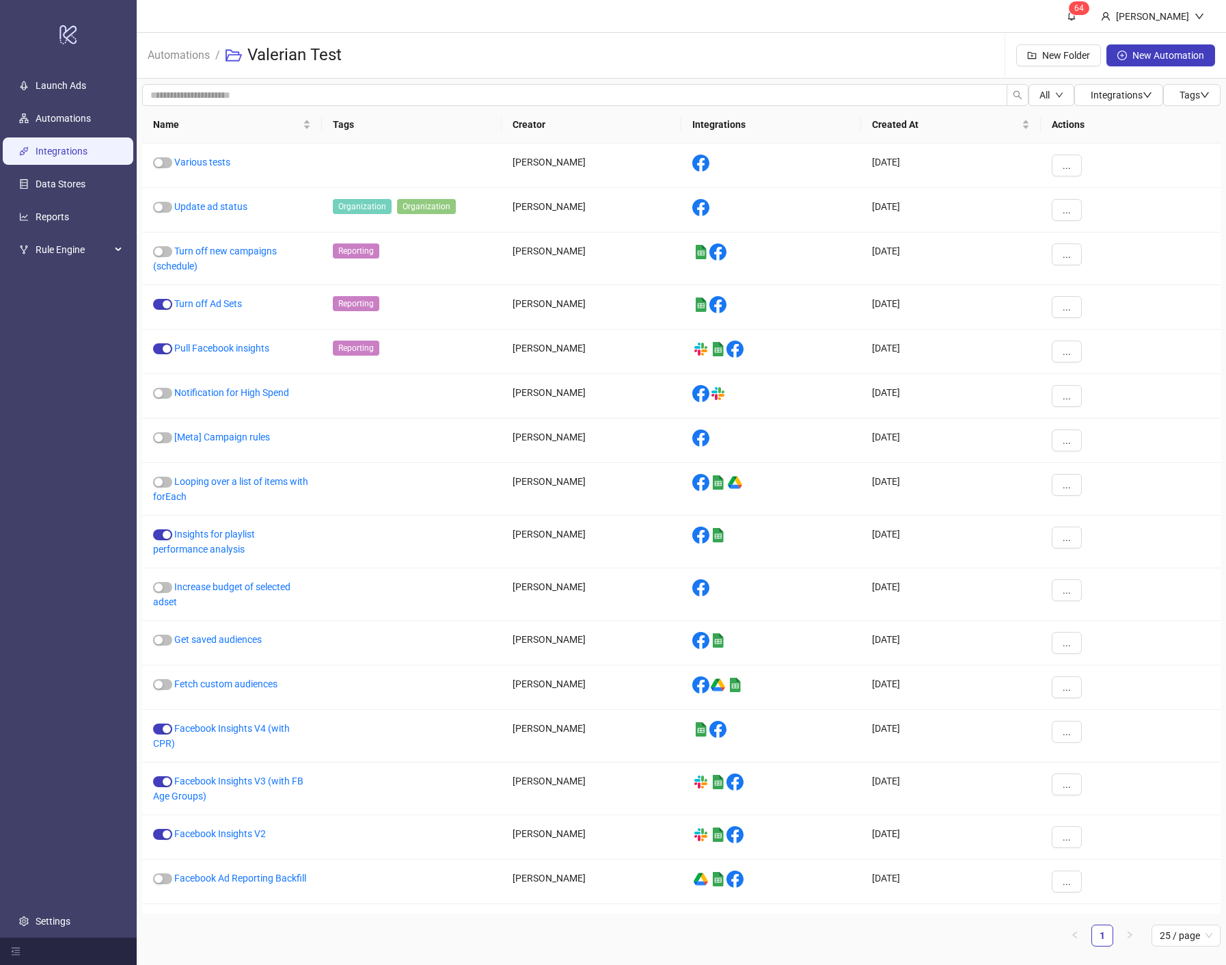 The image size is (1226, 965). What do you see at coordinates (230, 489) in the screenshot?
I see `a: Looping over a list of items with forEach` at bounding box center [230, 489].